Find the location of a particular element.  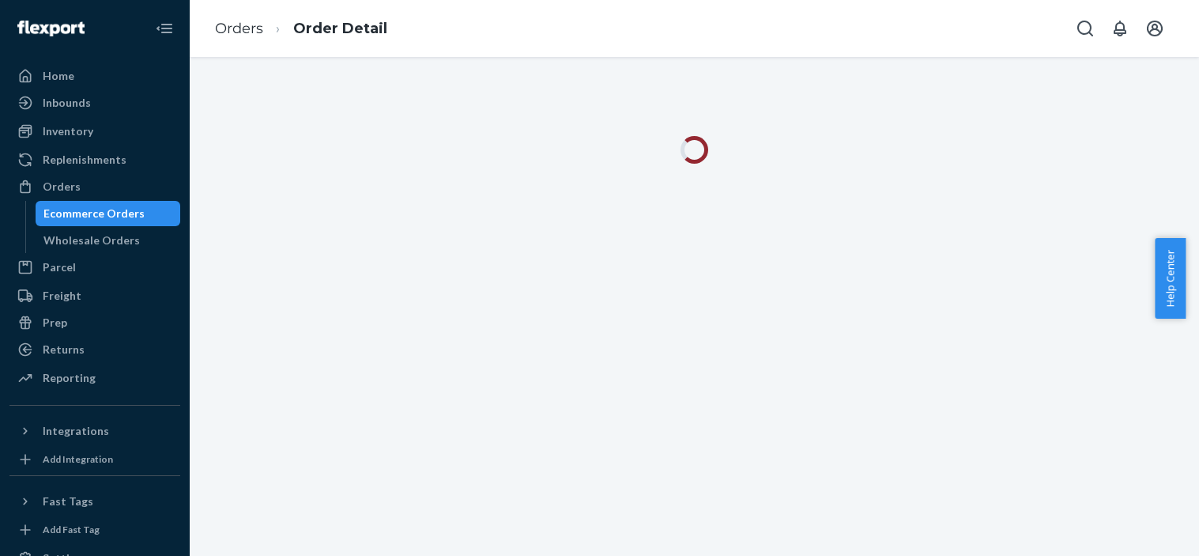

div: Integrations is located at coordinates (76, 431).